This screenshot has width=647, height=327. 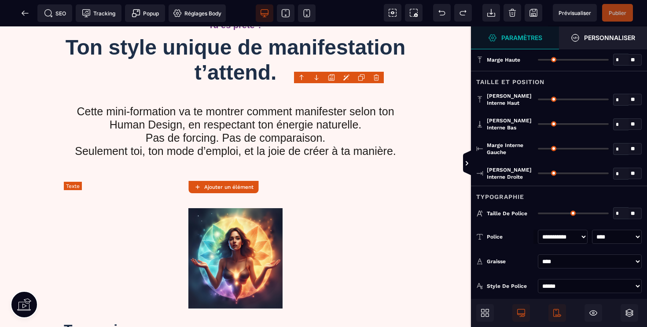 What do you see at coordinates (463, 13) in the screenshot?
I see `span: Rétablir` at bounding box center [463, 13].